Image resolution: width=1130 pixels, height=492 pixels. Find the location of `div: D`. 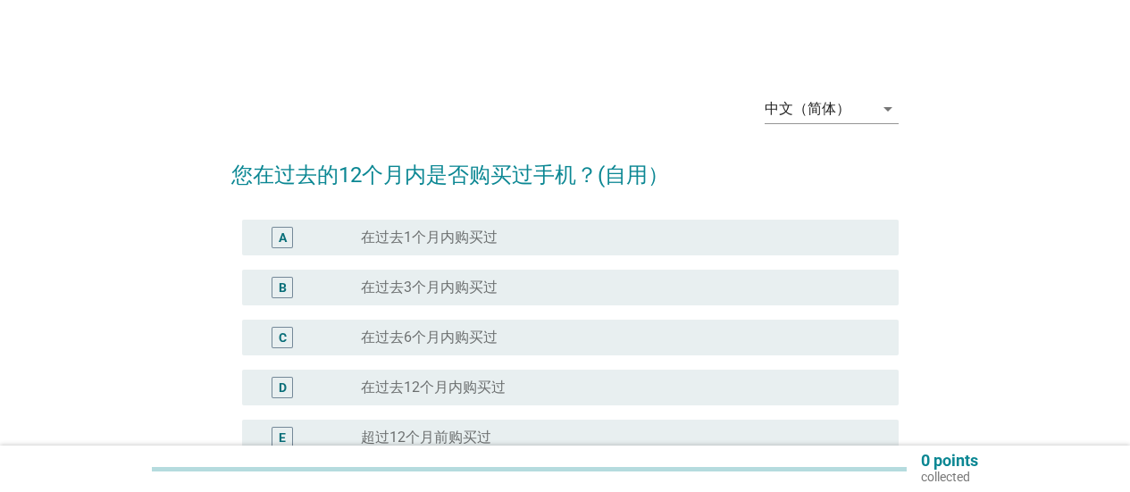

div: D is located at coordinates (282, 388).